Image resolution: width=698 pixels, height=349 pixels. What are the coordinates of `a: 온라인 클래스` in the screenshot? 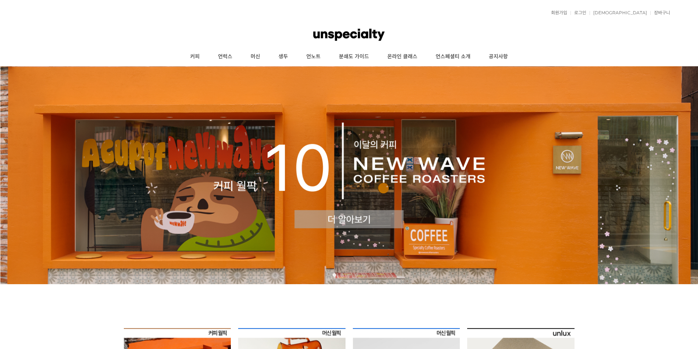 It's located at (402, 57).